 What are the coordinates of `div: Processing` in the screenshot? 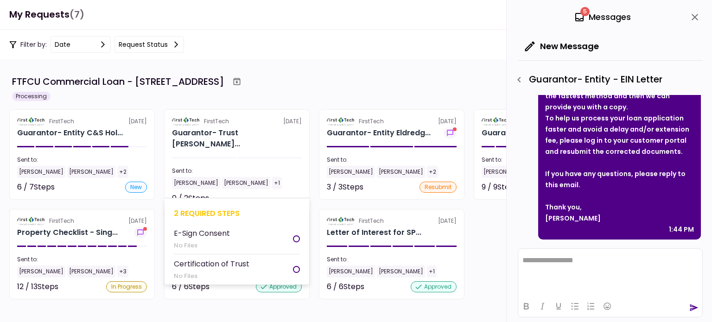 It's located at (31, 96).